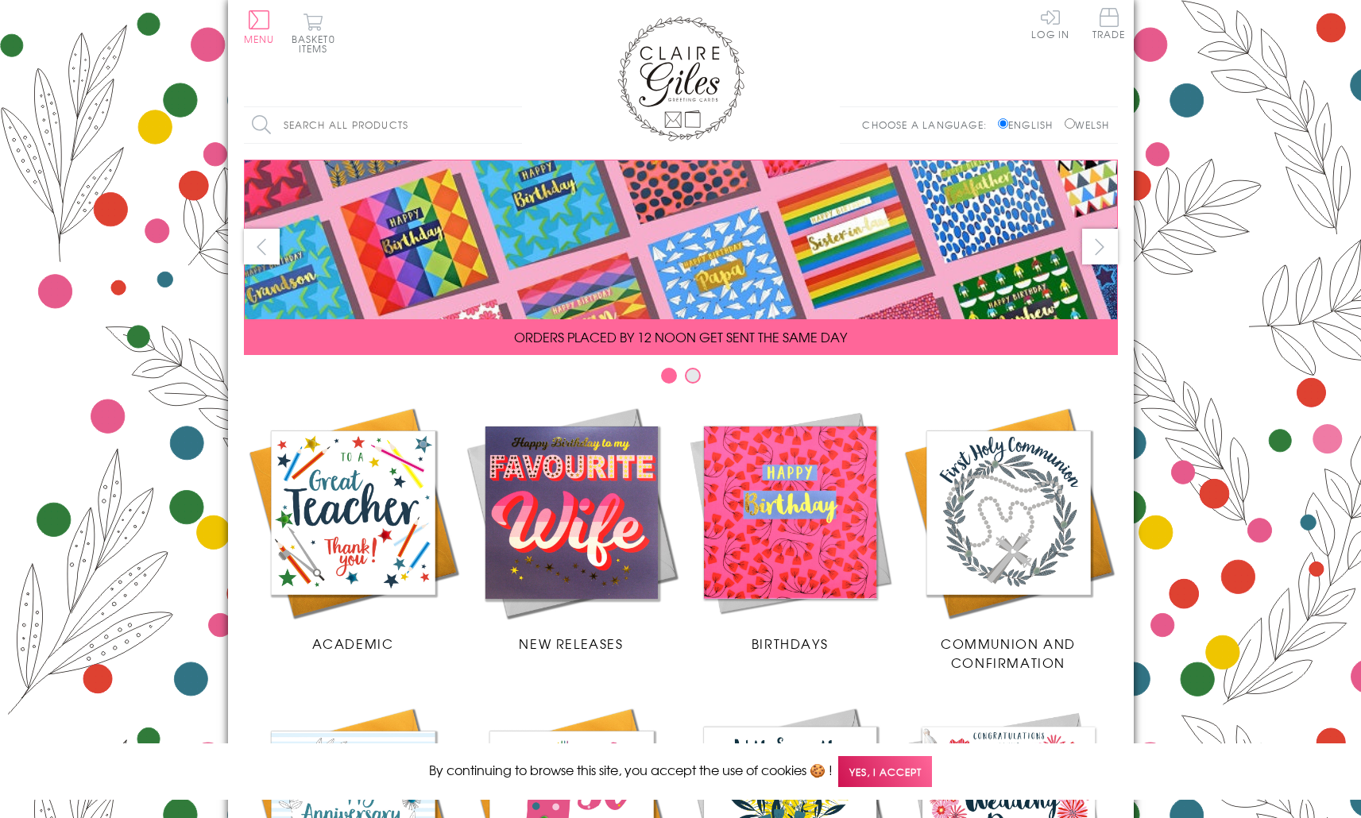 The image size is (1361, 818). Describe the element at coordinates (571, 528) in the screenshot. I see `a: New Releases` at that location.